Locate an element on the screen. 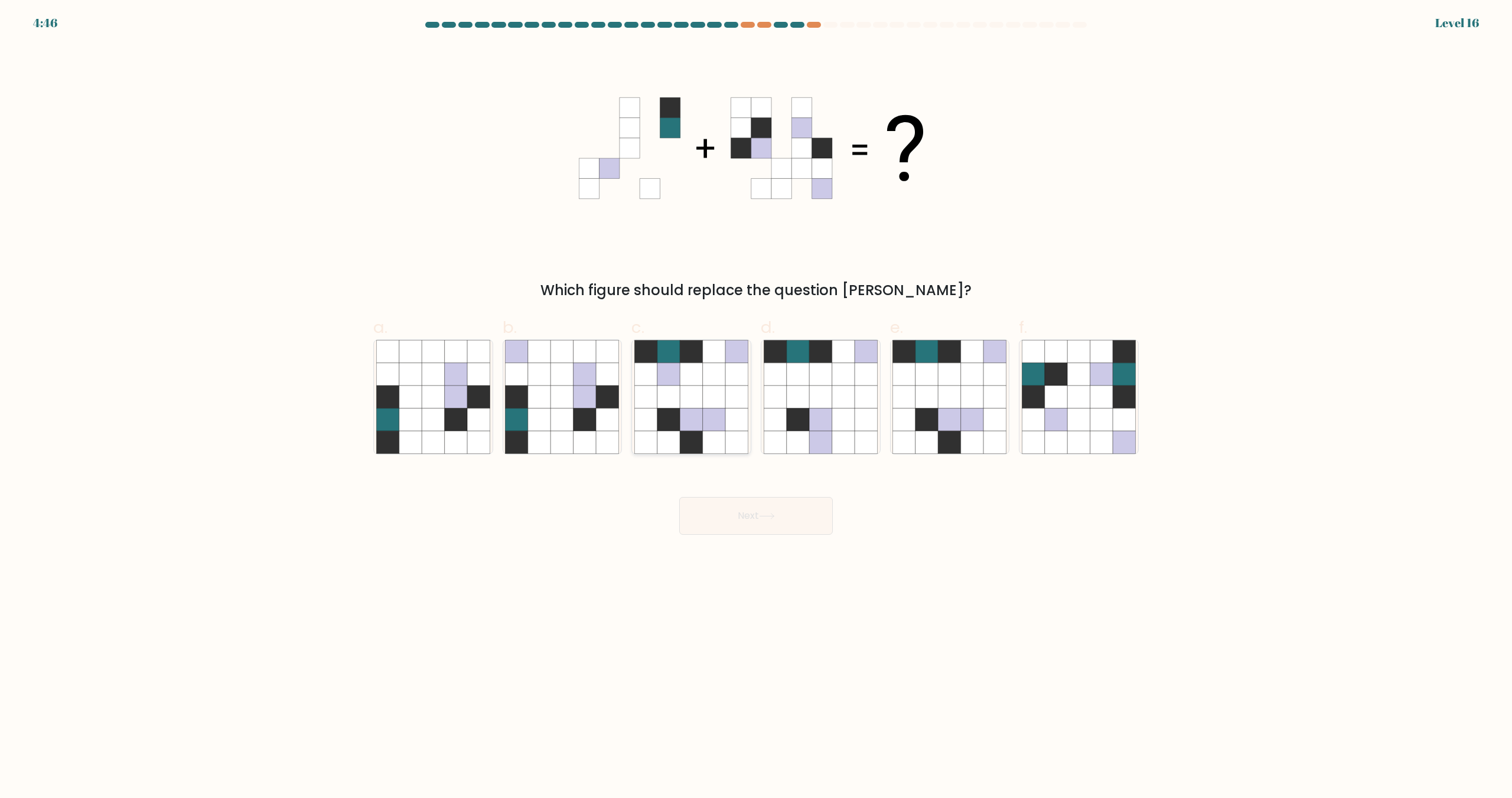 The width and height of the screenshot is (1512, 798). button: Next is located at coordinates (756, 516).